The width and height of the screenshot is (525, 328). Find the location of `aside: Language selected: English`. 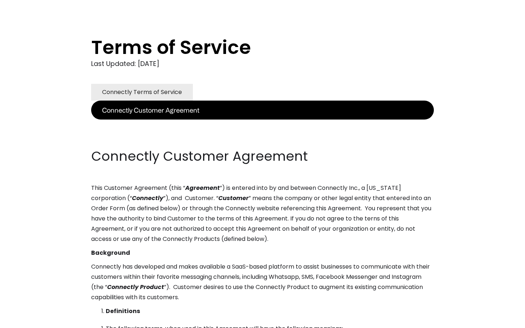

aside: Language selected: English is located at coordinates (26, 320).